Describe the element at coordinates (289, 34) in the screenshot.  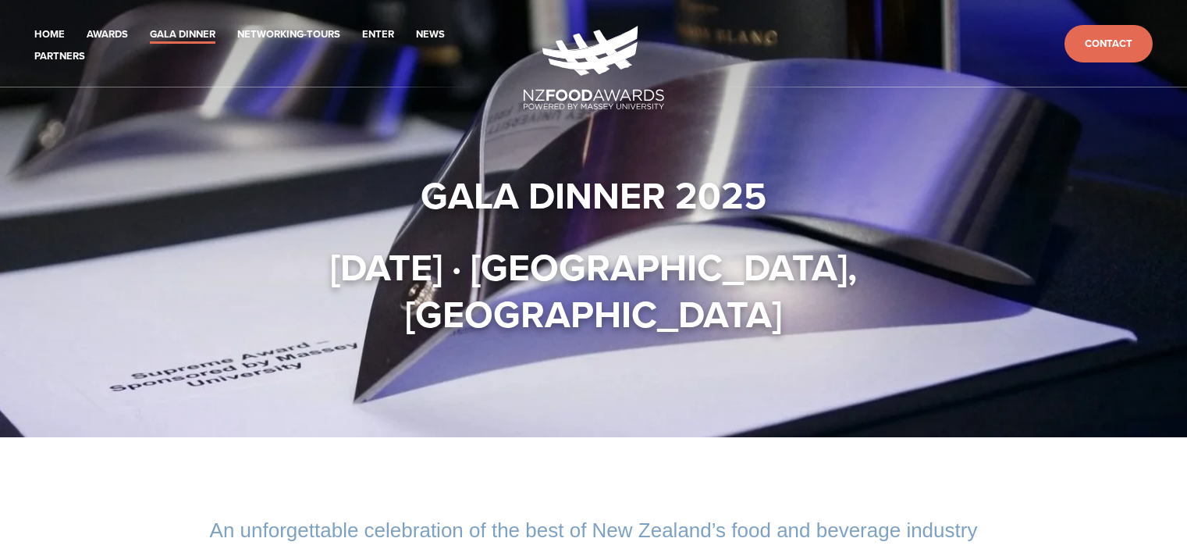
I see `a: Networking-Tours` at that location.